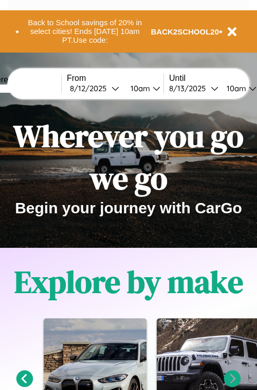 This screenshot has height=390, width=257. I want to click on div: 8 / 12 / 2025, so click(91, 88).